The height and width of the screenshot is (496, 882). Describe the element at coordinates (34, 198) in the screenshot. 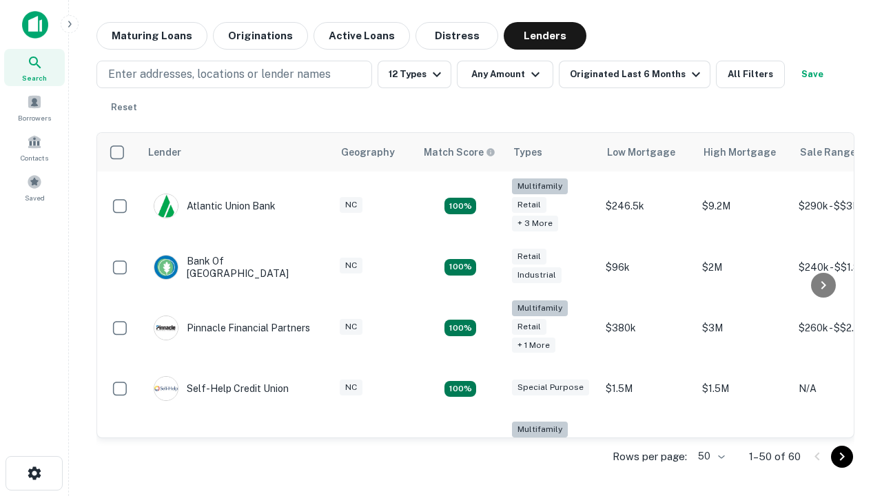

I see `span: Saved` at that location.